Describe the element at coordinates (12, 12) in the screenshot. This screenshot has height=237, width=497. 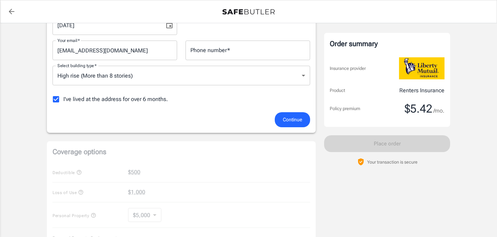
I see `a: back to quotes` at that location.